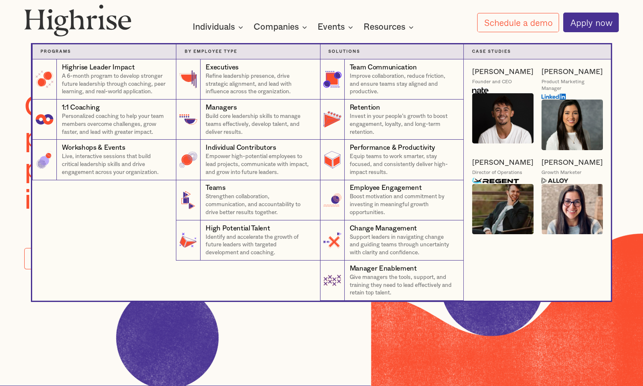 This screenshot has width=643, height=386. I want to click on a: Apply now, so click(591, 22).